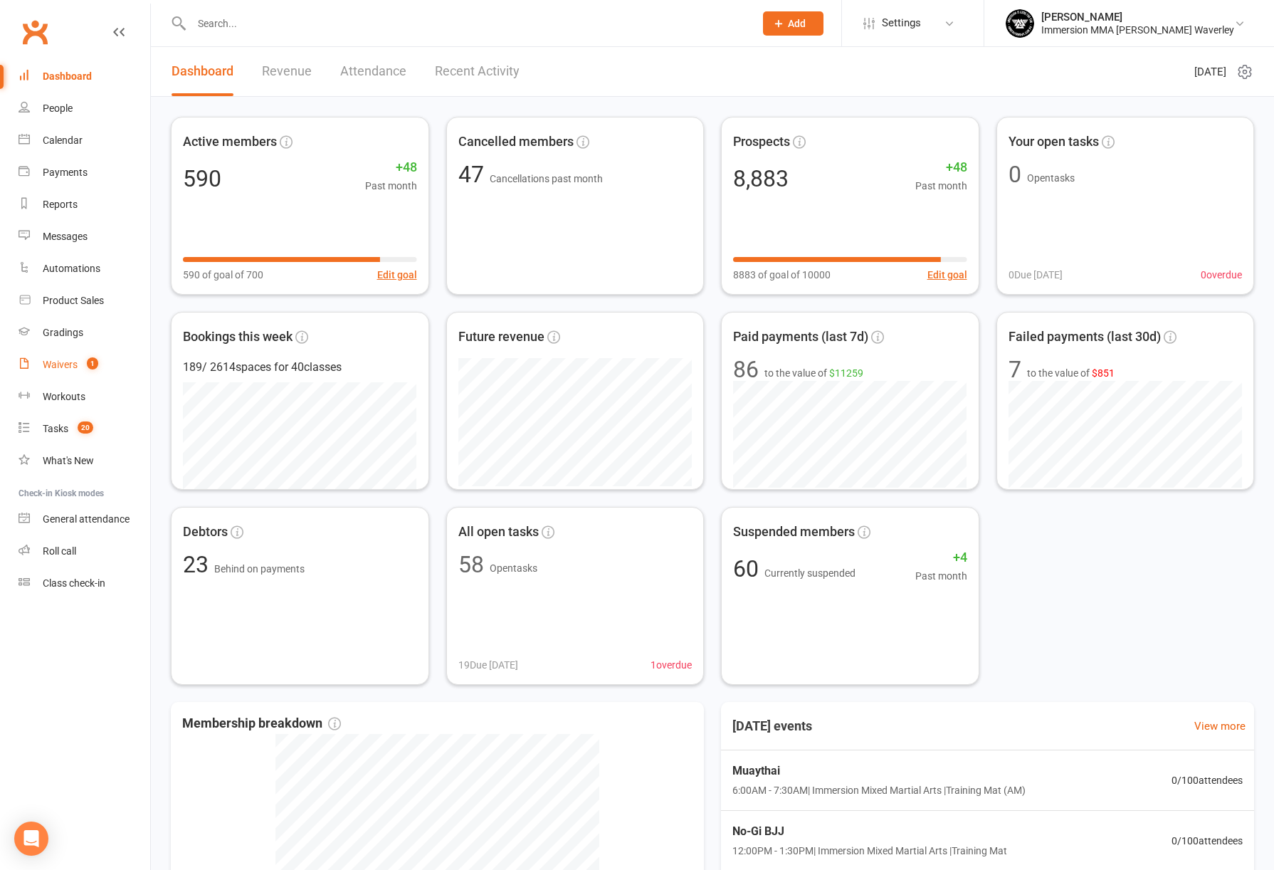 The height and width of the screenshot is (870, 1274). I want to click on div: 590, so click(202, 179).